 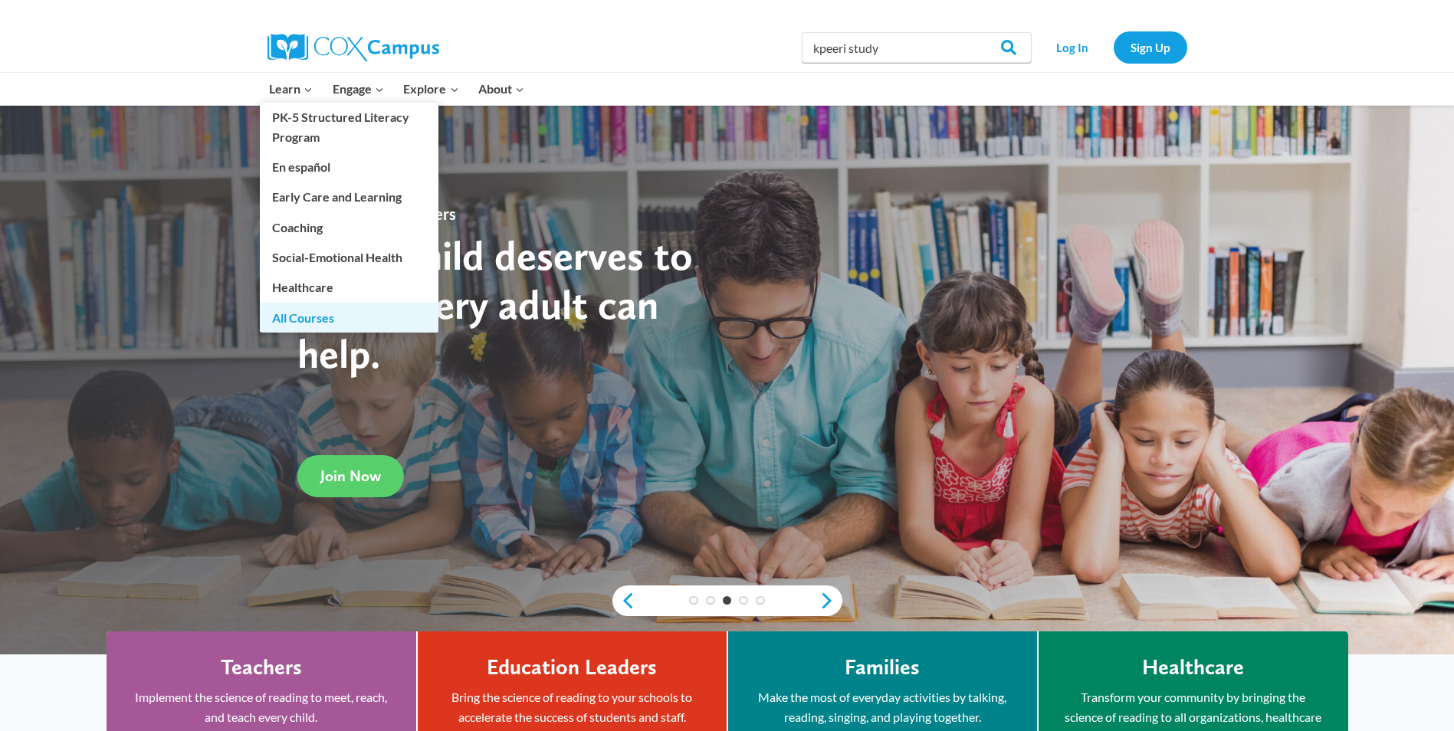 I want to click on a: previous, so click(x=624, y=601).